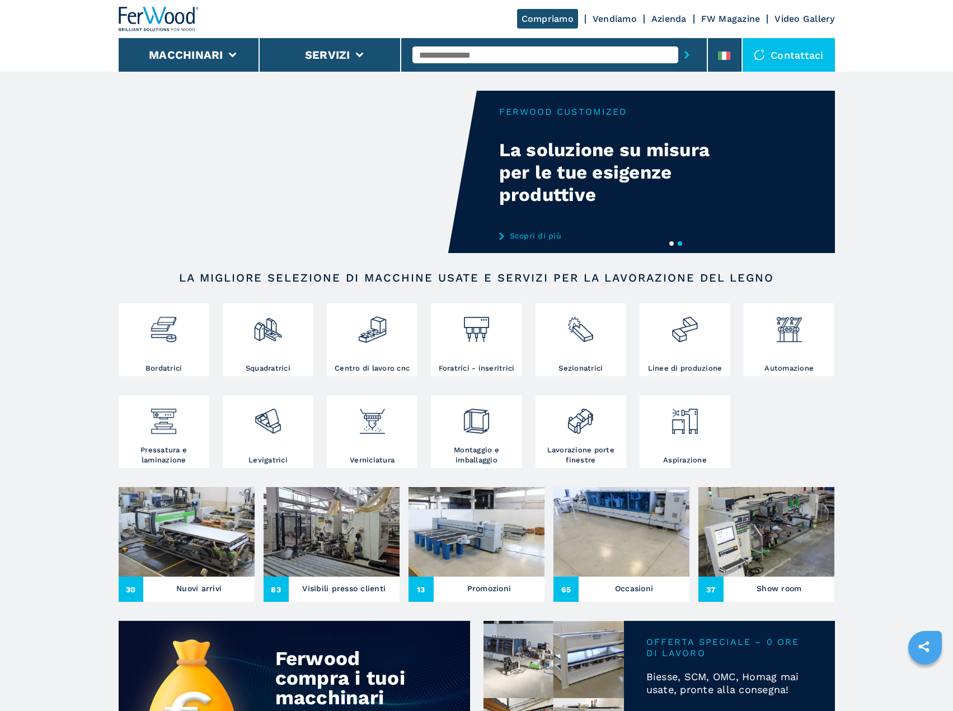 The image size is (953, 711). What do you see at coordinates (760, 55) in the screenshot?
I see `img: Contattaci` at bounding box center [760, 55].